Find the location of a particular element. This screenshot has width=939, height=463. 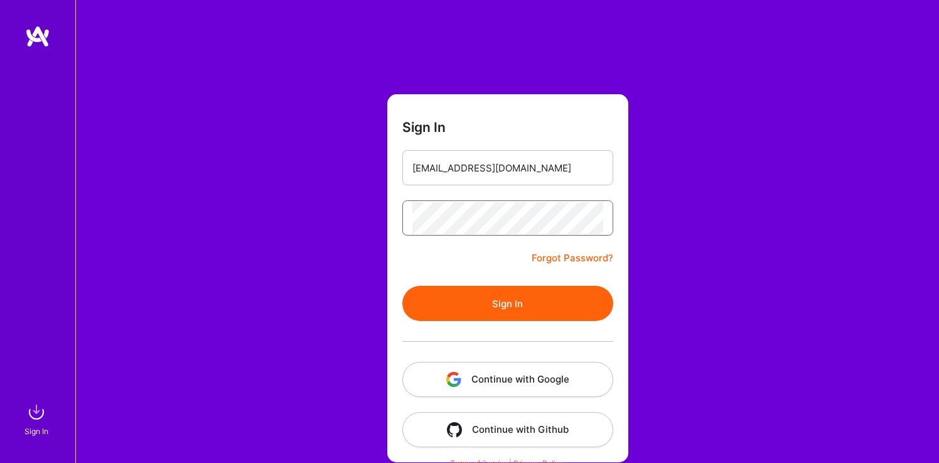

a: Forgot Password? is located at coordinates (572, 258).